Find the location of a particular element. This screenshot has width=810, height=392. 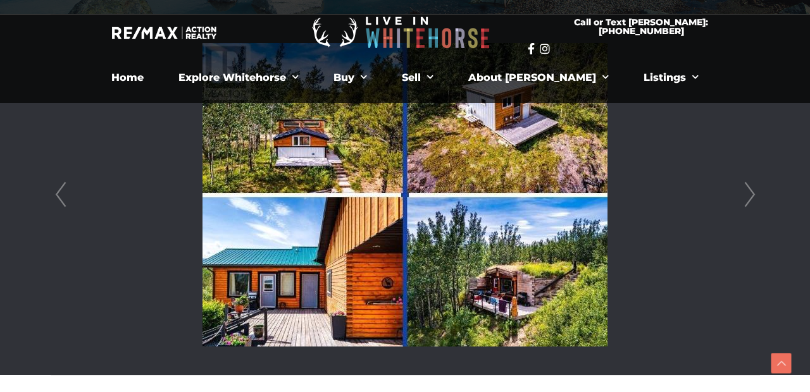

a: Listings is located at coordinates (671, 78).